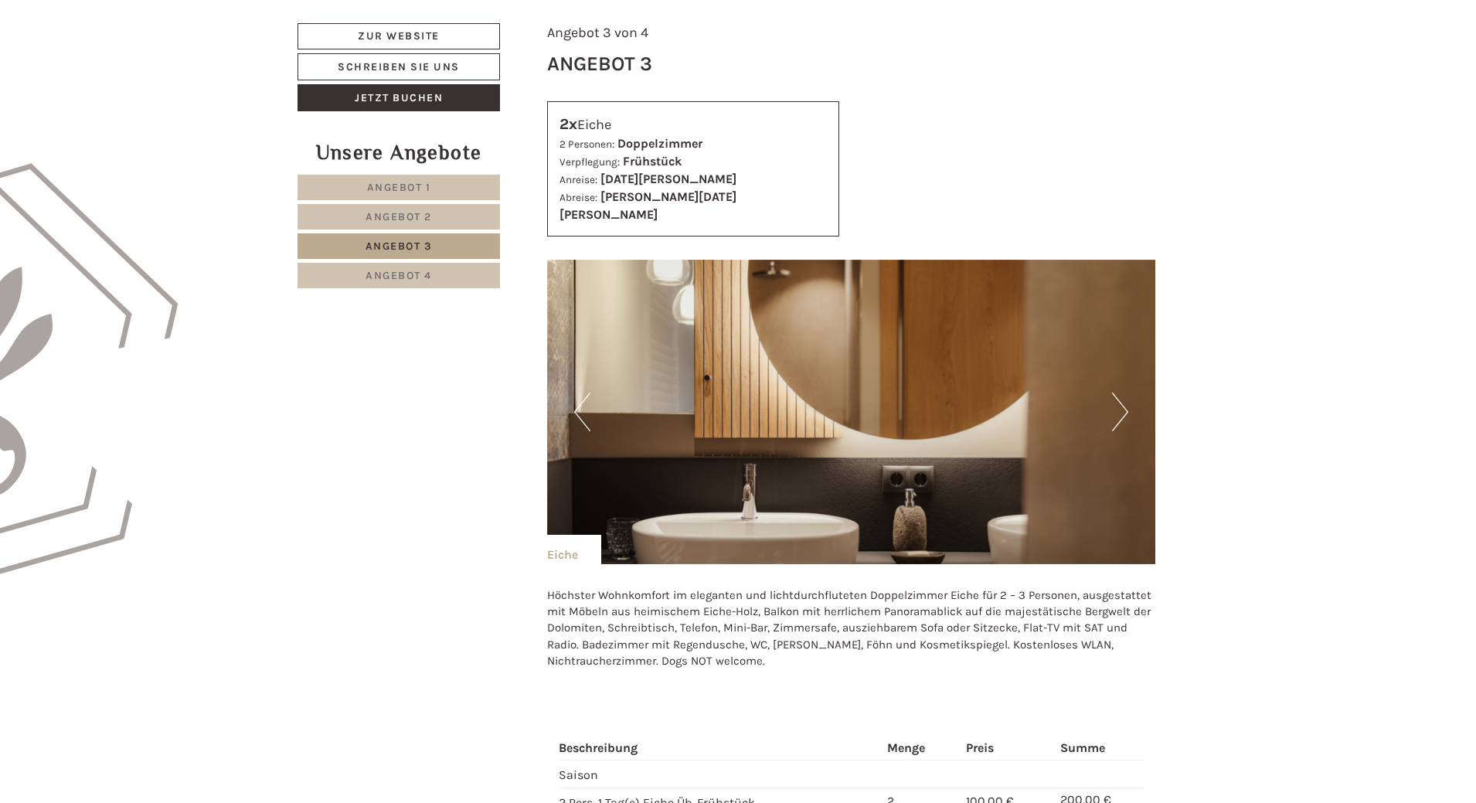  Describe the element at coordinates (660, 143) in the screenshot. I see `b: Doppelzimmer` at that location.